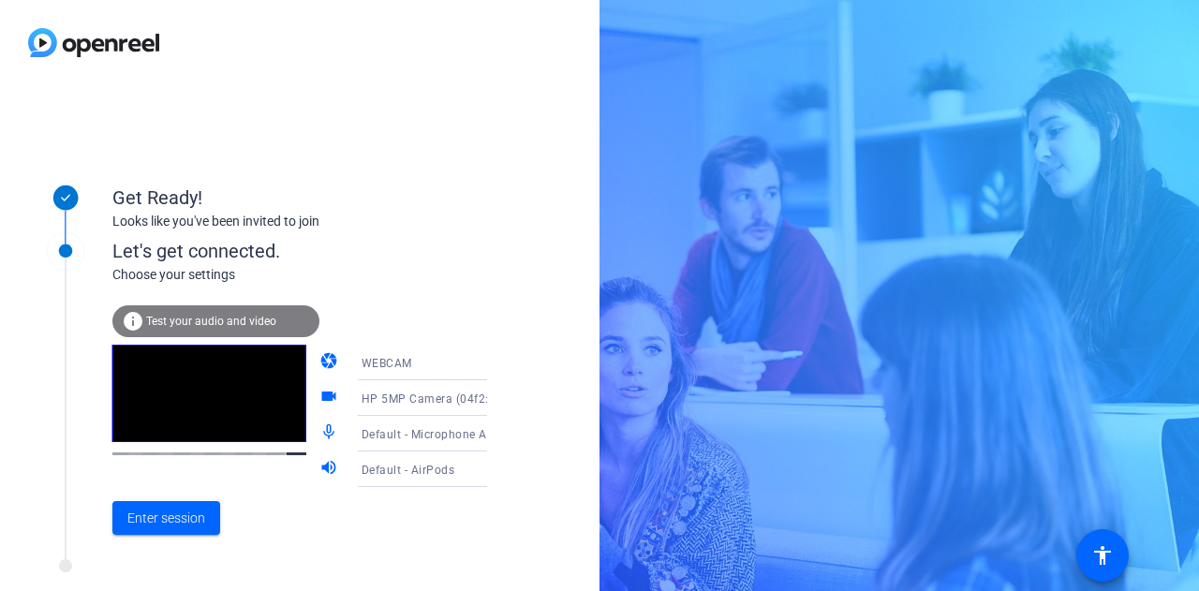  I want to click on span: WEBCAM, so click(387, 364).